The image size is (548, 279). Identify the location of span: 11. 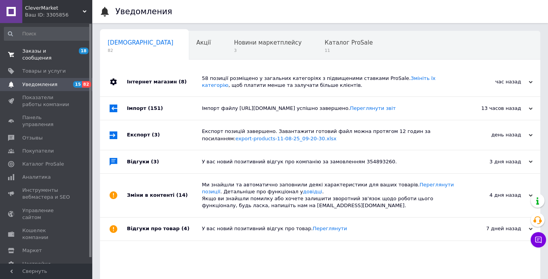
(349, 50).